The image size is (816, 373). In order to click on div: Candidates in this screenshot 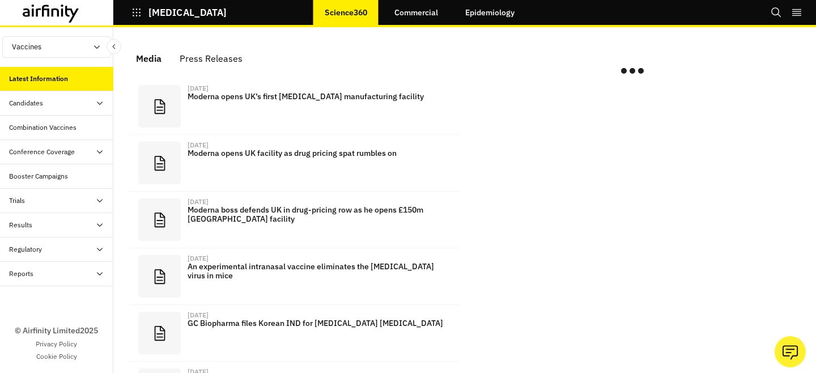, I will do `click(26, 103)`.